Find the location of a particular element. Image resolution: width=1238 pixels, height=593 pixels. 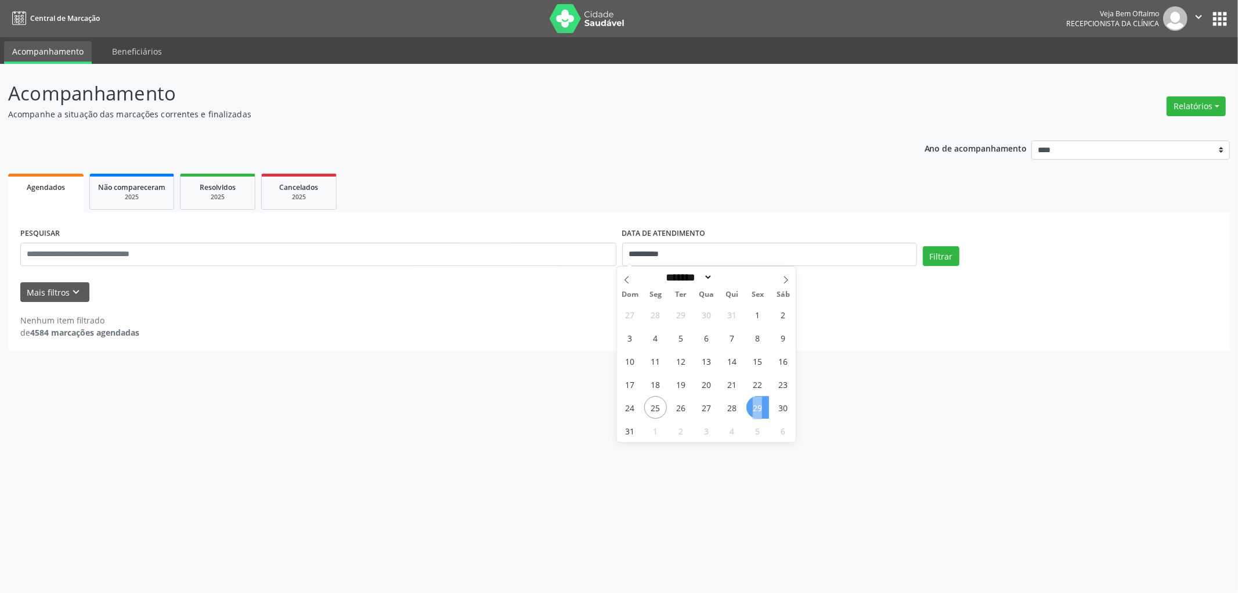

span: Agosto 28, 2025 is located at coordinates (732, 407).